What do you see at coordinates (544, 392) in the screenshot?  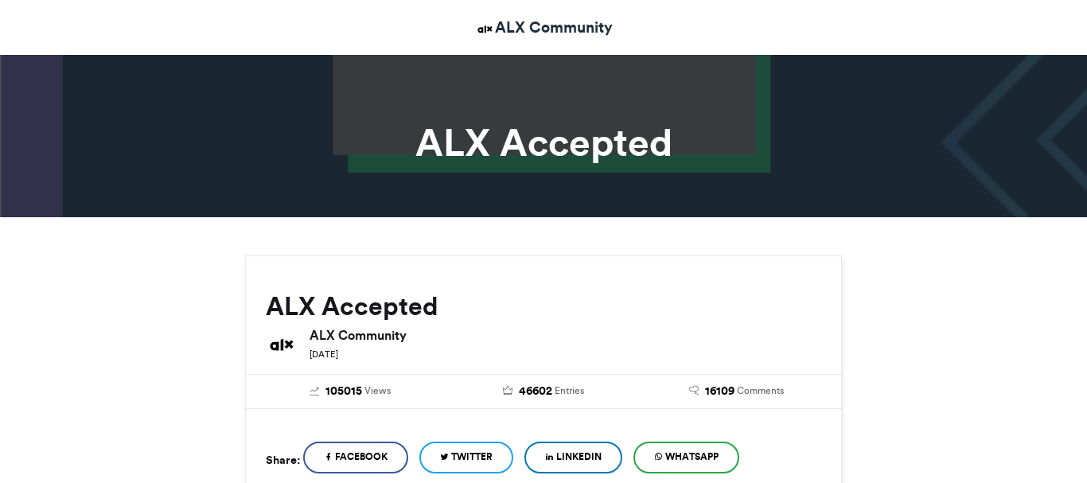 I see `a: 46602 Entries` at bounding box center [544, 392].